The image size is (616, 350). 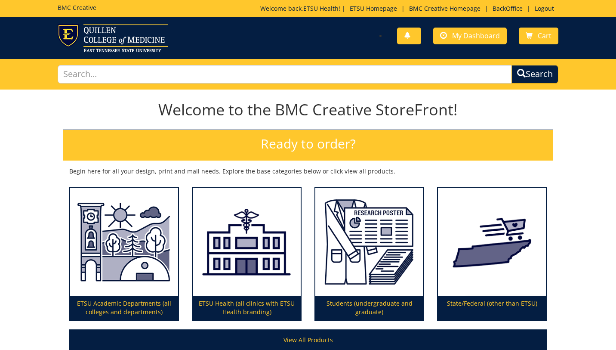 I want to click on p: State/Federal (other than ETSU), so click(x=492, y=308).